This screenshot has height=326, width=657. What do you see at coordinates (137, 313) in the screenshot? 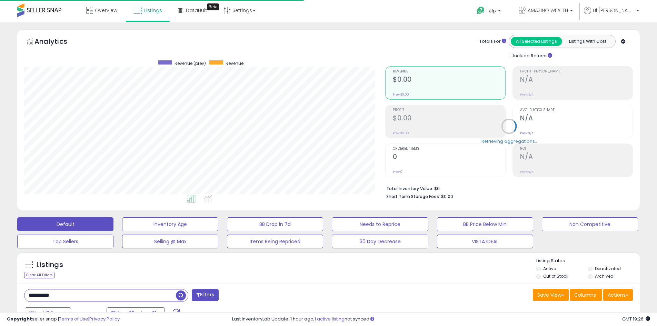
I see `span: Aug-25 - Aug-31` at bounding box center [137, 313].